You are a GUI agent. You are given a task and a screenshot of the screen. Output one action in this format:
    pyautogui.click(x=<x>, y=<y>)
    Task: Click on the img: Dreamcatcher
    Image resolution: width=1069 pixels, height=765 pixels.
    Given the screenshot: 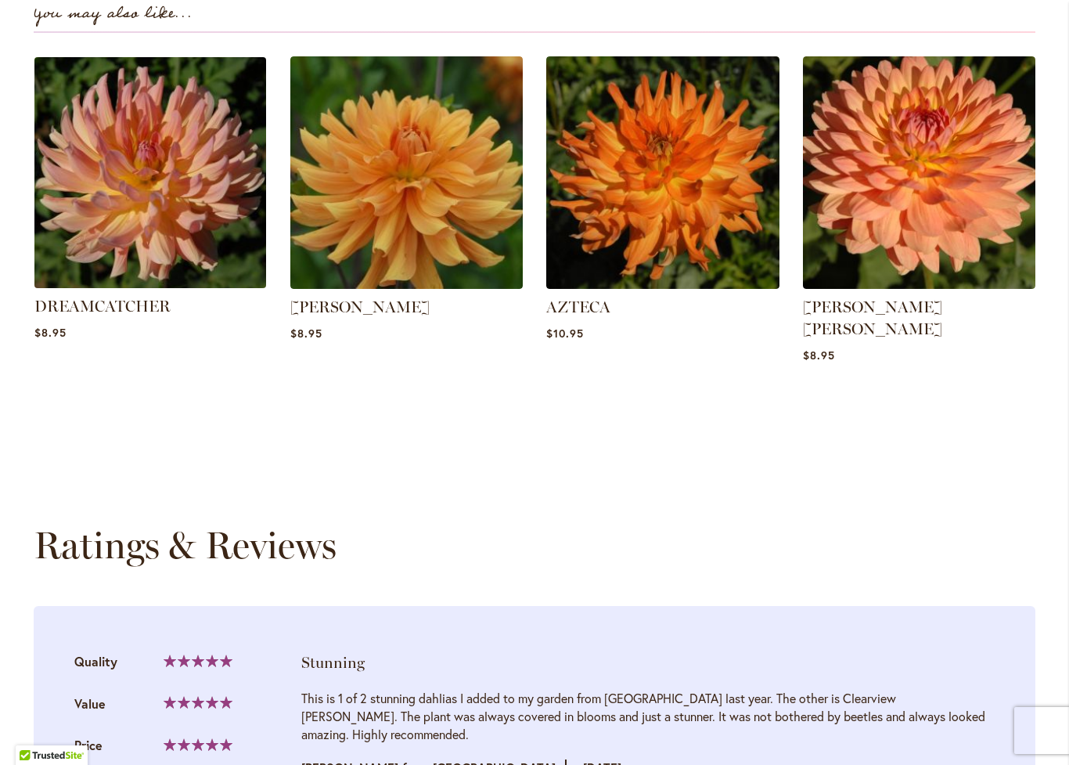 What is the action you would take?
    pyautogui.click(x=150, y=172)
    